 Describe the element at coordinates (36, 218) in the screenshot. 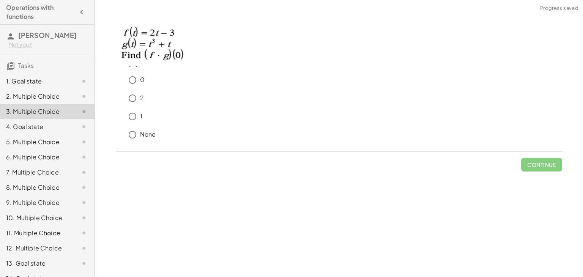

I see `div: 10. Multiple Choice` at that location.